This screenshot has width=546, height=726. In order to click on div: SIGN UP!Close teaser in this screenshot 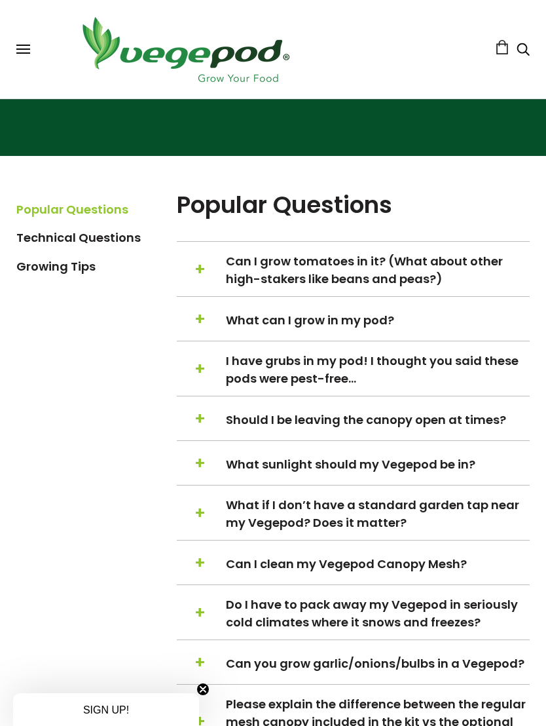, I will do `click(106, 709)`.